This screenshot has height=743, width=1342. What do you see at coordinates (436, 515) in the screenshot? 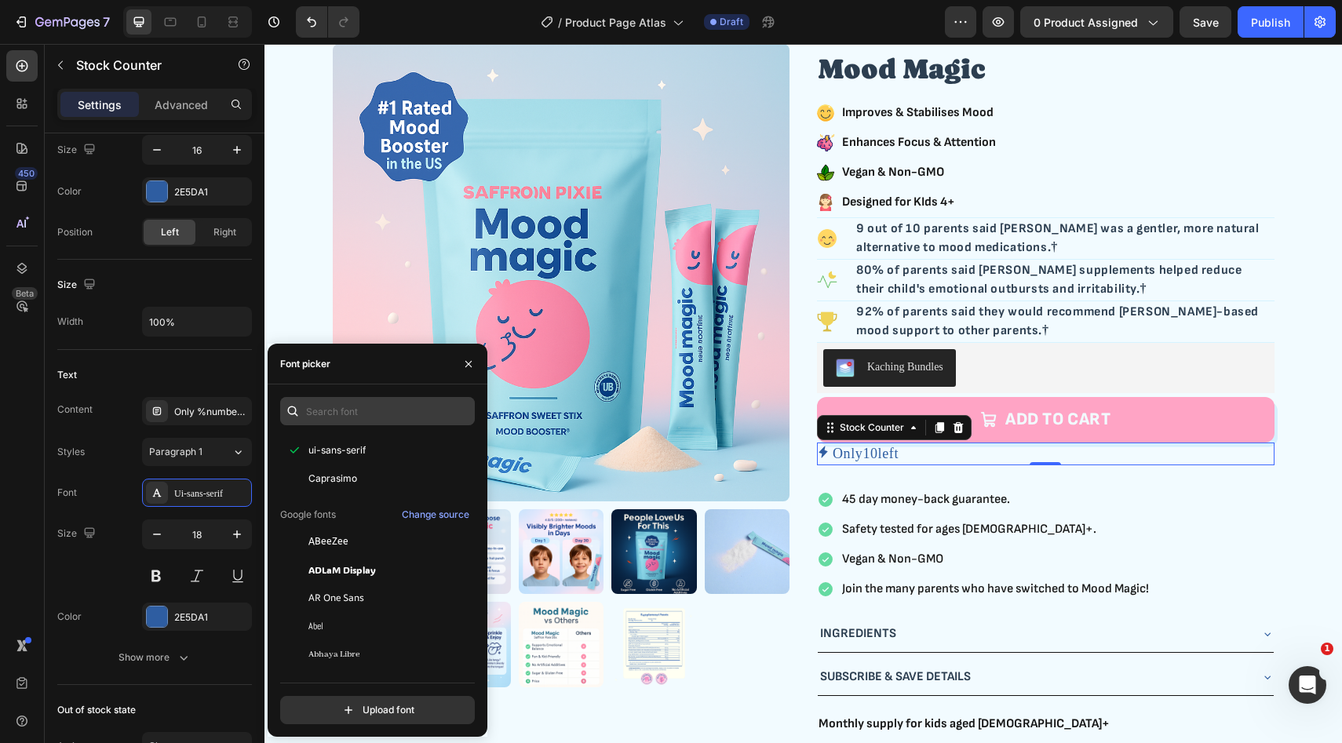
I see `div: Change source` at bounding box center [436, 515].